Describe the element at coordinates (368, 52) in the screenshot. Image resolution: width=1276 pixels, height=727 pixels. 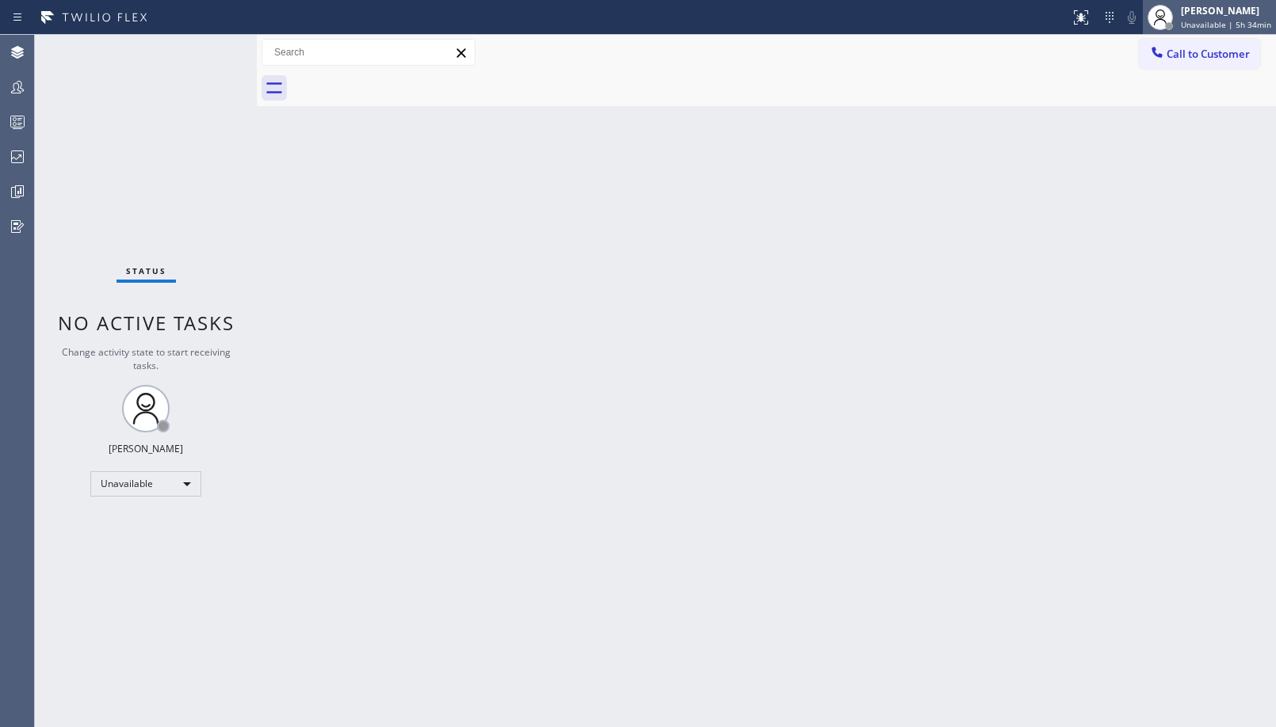
I see `input: Search` at that location.